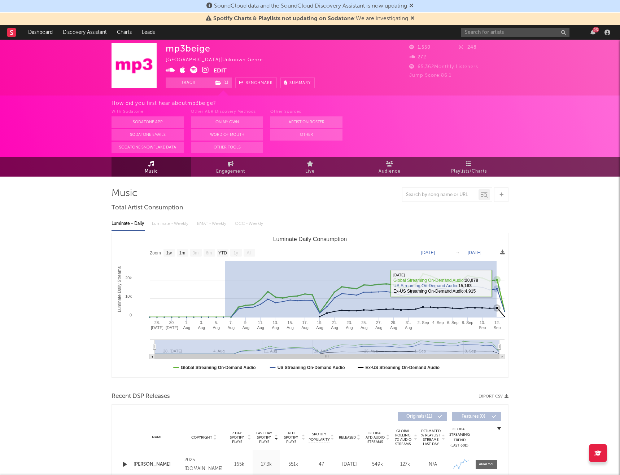  What do you see at coordinates (237, 438) in the screenshot?
I see `span: 7 Day Spotify Plays` at bounding box center [237, 438].